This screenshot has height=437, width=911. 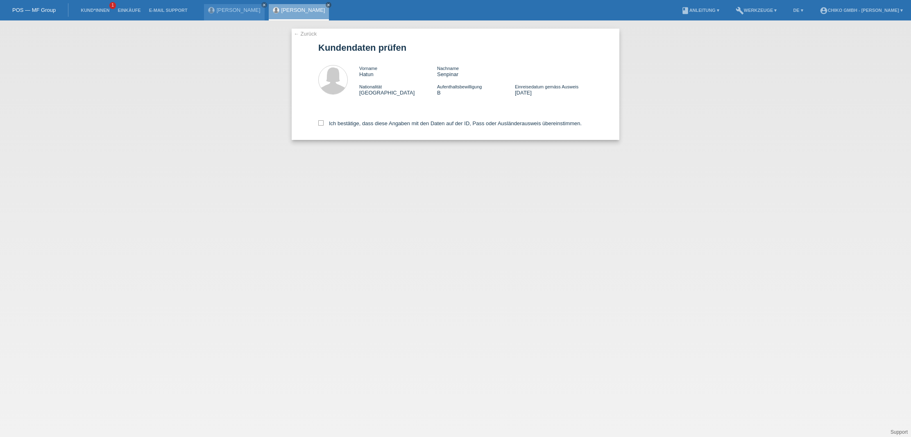 I want to click on a: DE ▾, so click(x=798, y=10).